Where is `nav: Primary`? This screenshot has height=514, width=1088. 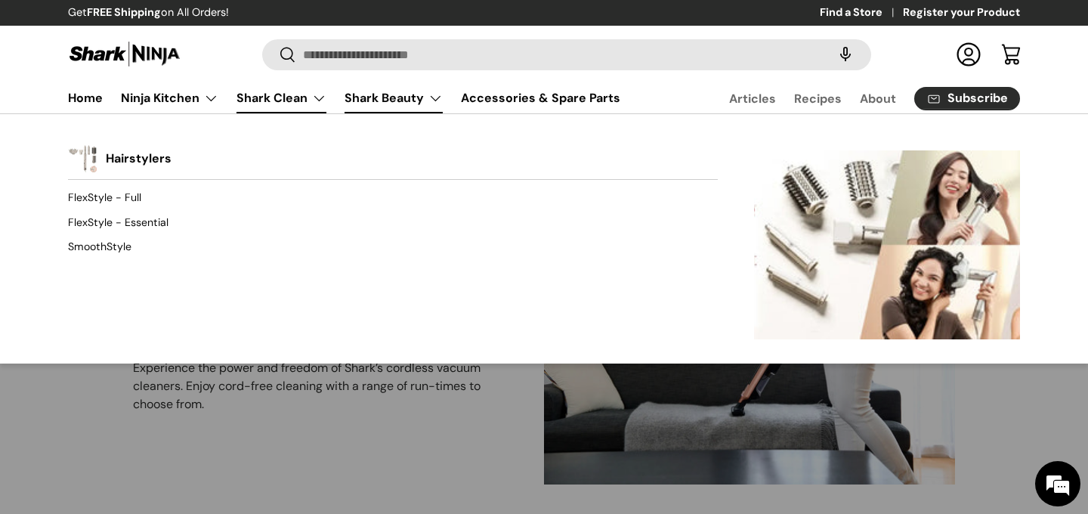
nav: Primary is located at coordinates (344, 98).